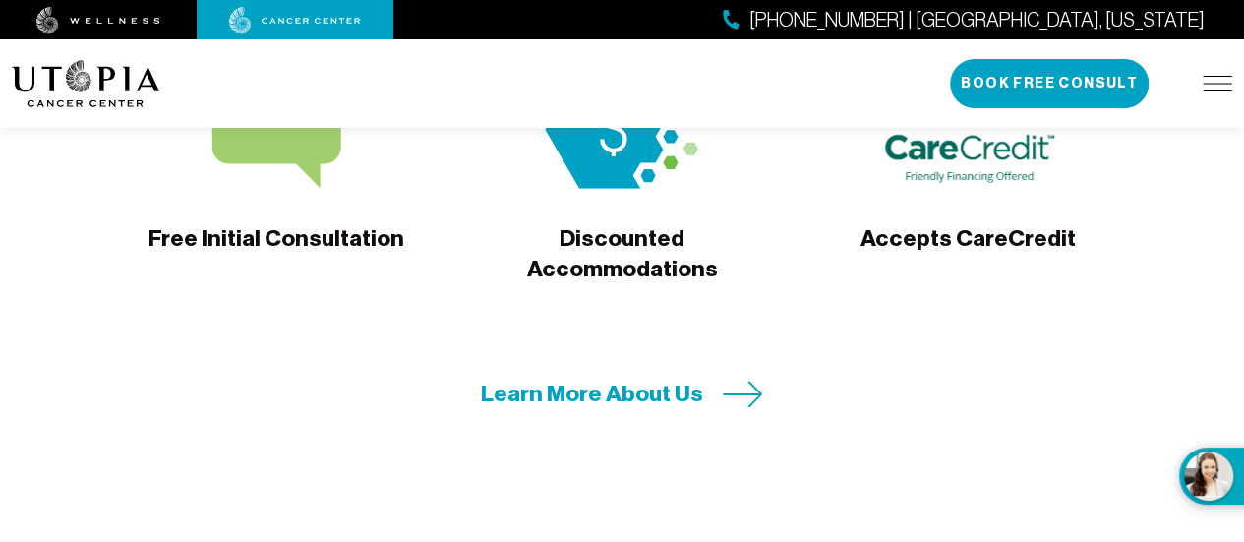  Describe the element at coordinates (622, 393) in the screenshot. I see `a: Learn More About Us` at that location.